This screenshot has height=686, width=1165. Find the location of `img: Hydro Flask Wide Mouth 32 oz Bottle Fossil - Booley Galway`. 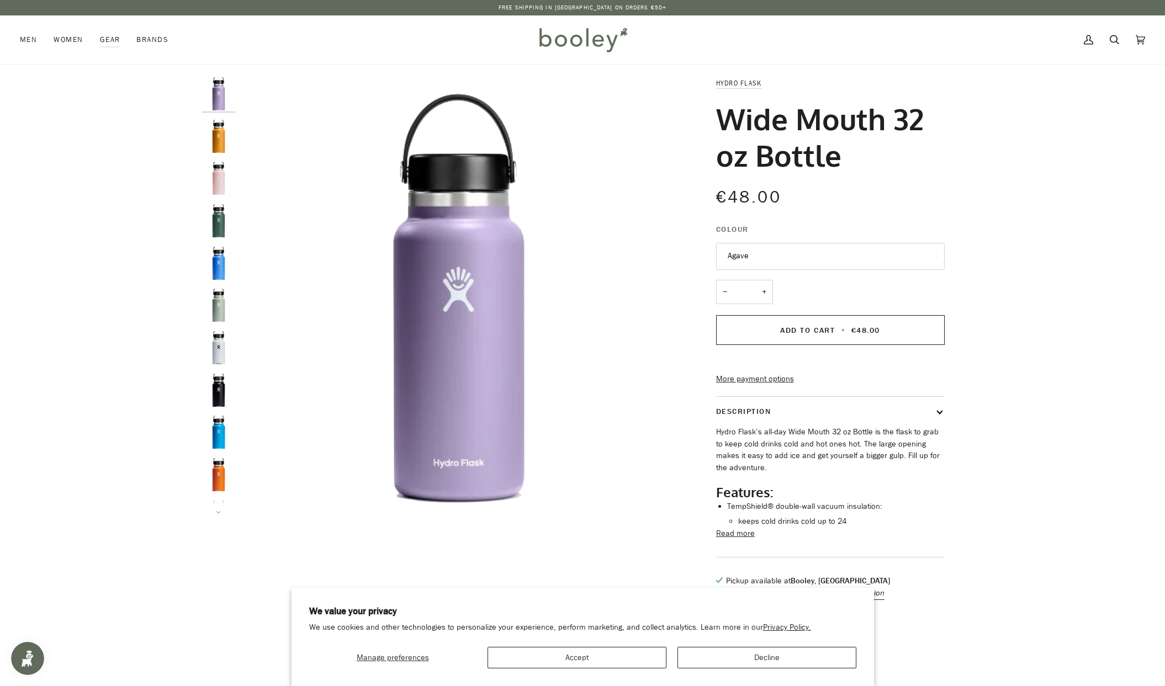

img: Hydro Flask Wide Mouth 32 oz Bottle Fossil - Booley Galway is located at coordinates (219, 136).